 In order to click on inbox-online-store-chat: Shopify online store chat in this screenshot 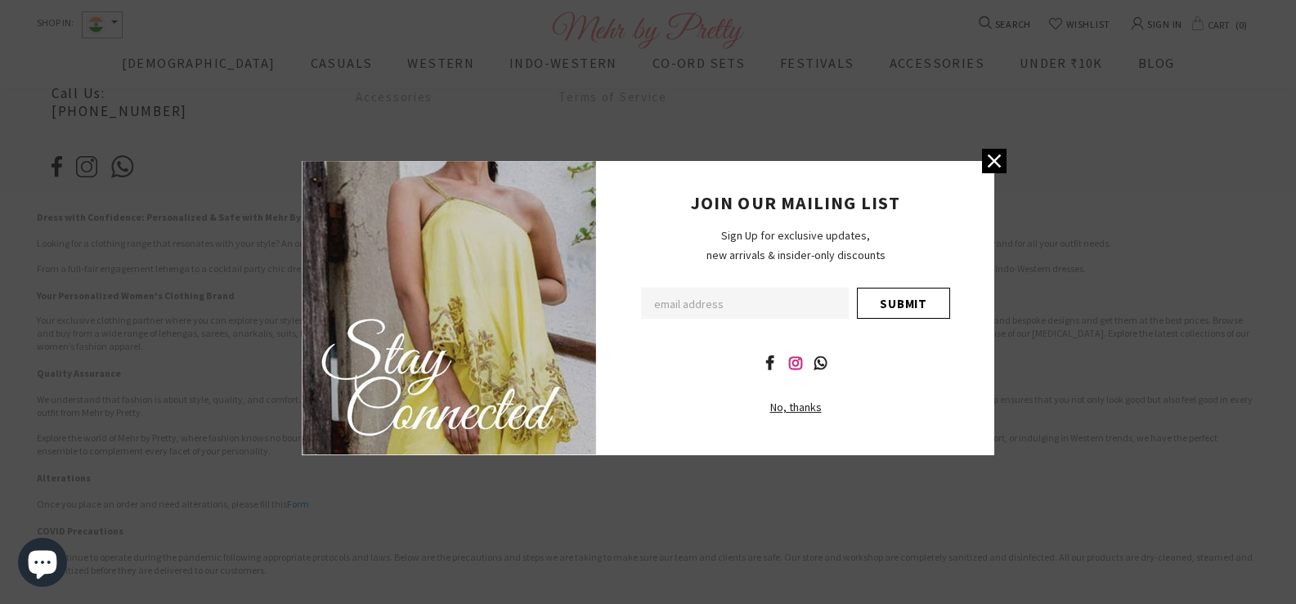, I will do `click(43, 564)`.